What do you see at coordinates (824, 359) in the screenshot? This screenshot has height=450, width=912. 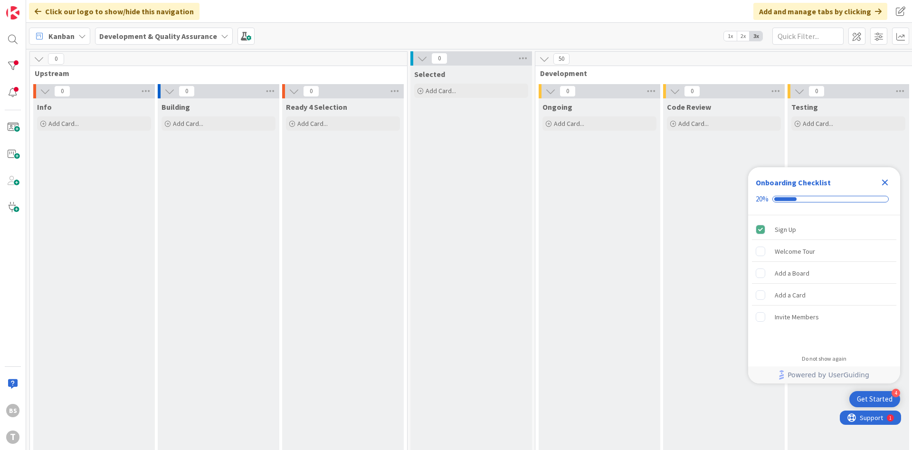 I see `div: Do not show again` at bounding box center [824, 359].